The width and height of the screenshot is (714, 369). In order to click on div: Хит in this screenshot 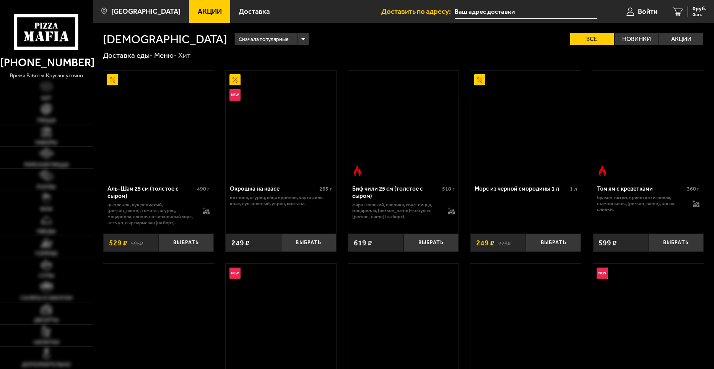, I will do `click(184, 55)`.